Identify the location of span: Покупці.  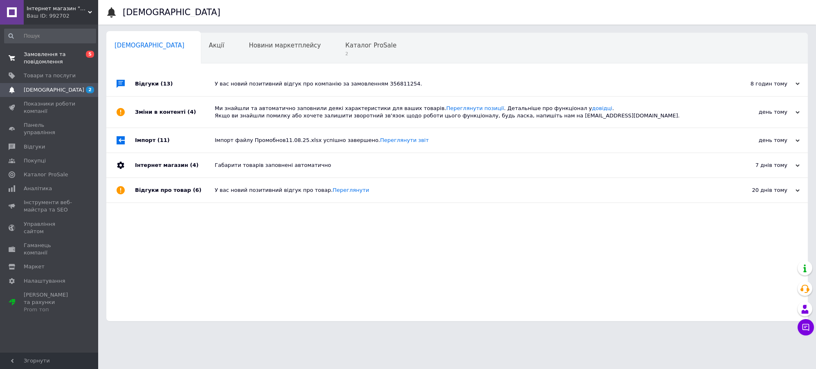
(35, 161).